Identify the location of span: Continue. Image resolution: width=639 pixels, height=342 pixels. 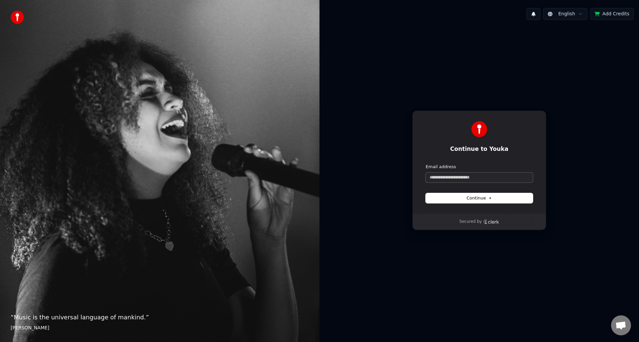
(479, 198).